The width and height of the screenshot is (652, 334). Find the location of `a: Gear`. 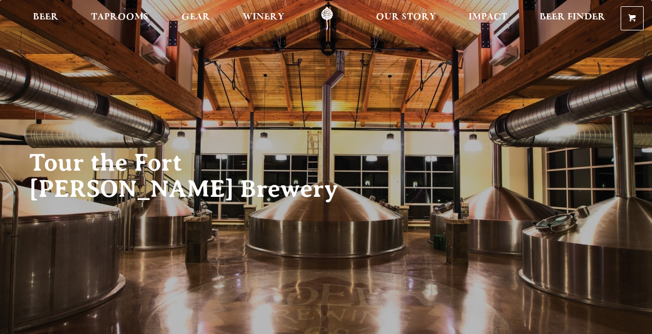

a: Gear is located at coordinates (196, 18).